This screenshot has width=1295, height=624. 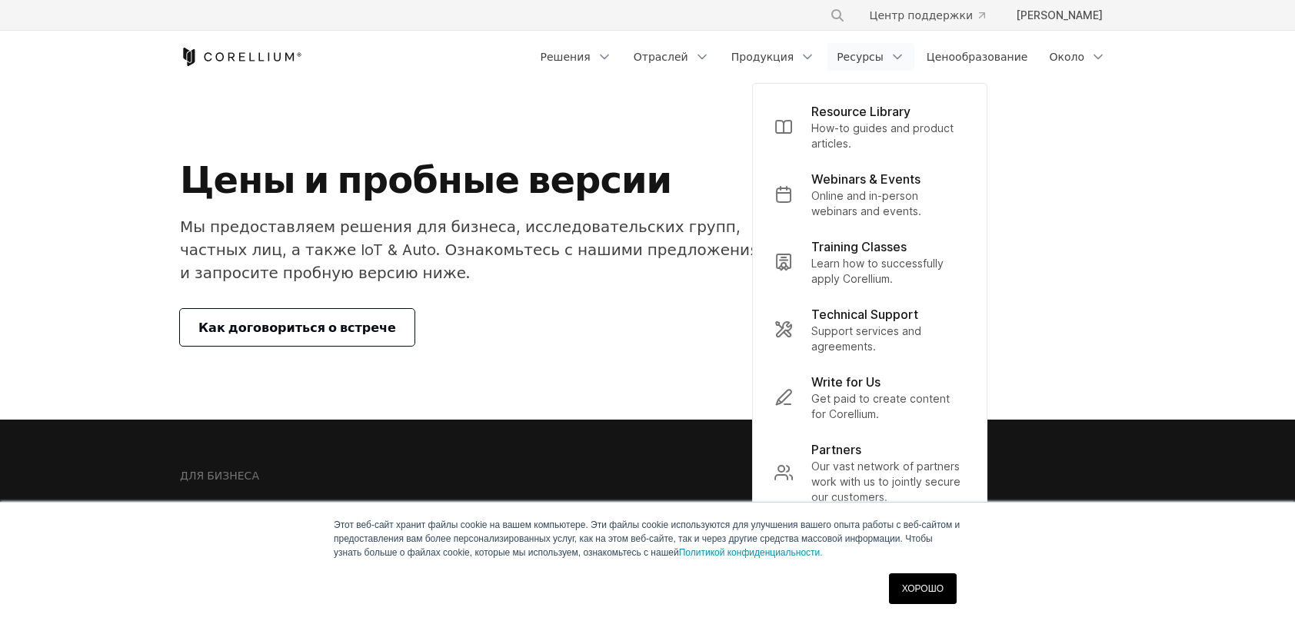 I want to click on button: Искать, so click(x=838, y=15).